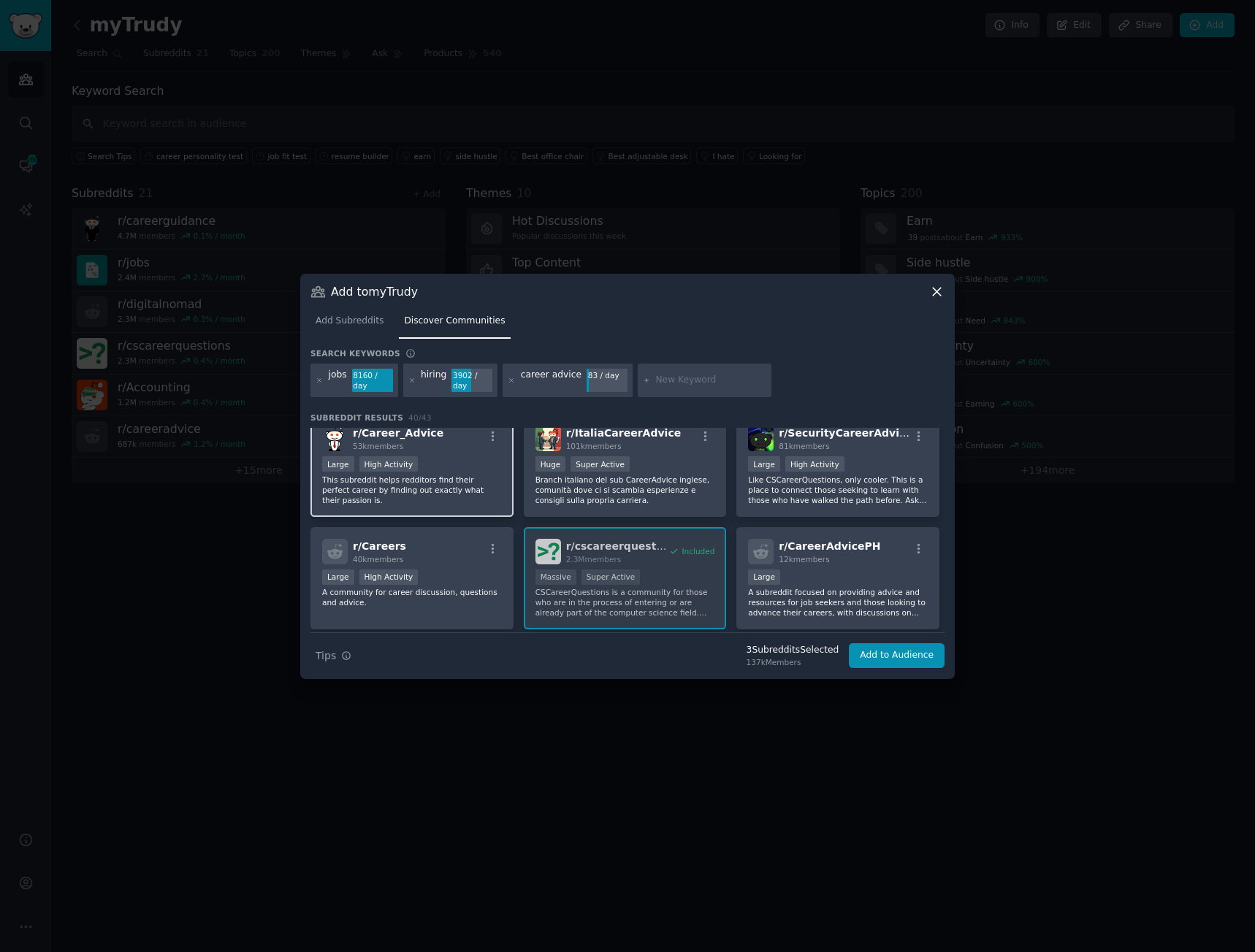 The height and width of the screenshot is (952, 1255). What do you see at coordinates (355, 353) in the screenshot?
I see `h3: Search keywords` at bounding box center [355, 353].